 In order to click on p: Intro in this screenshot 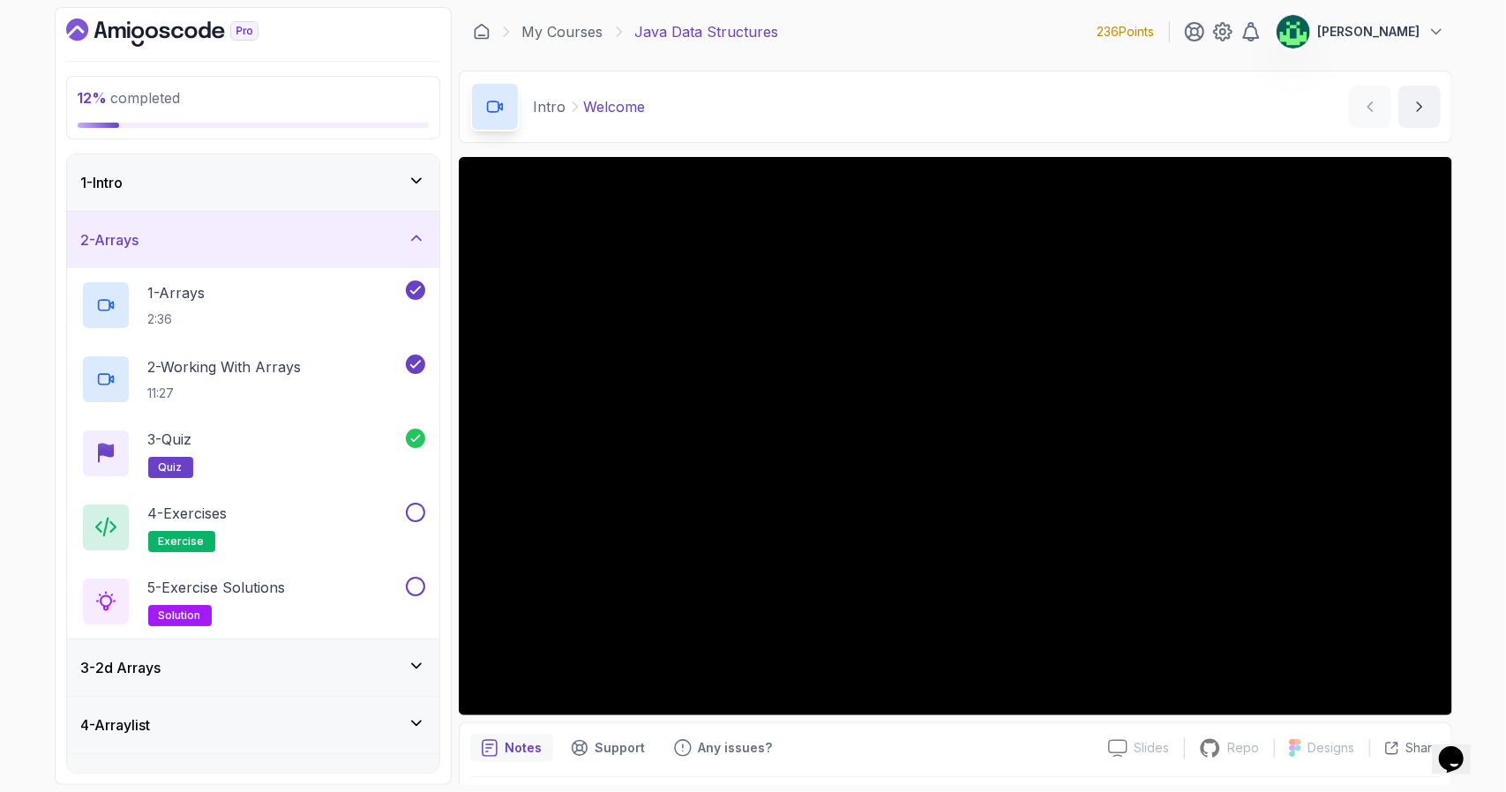, I will do `click(550, 107)`.